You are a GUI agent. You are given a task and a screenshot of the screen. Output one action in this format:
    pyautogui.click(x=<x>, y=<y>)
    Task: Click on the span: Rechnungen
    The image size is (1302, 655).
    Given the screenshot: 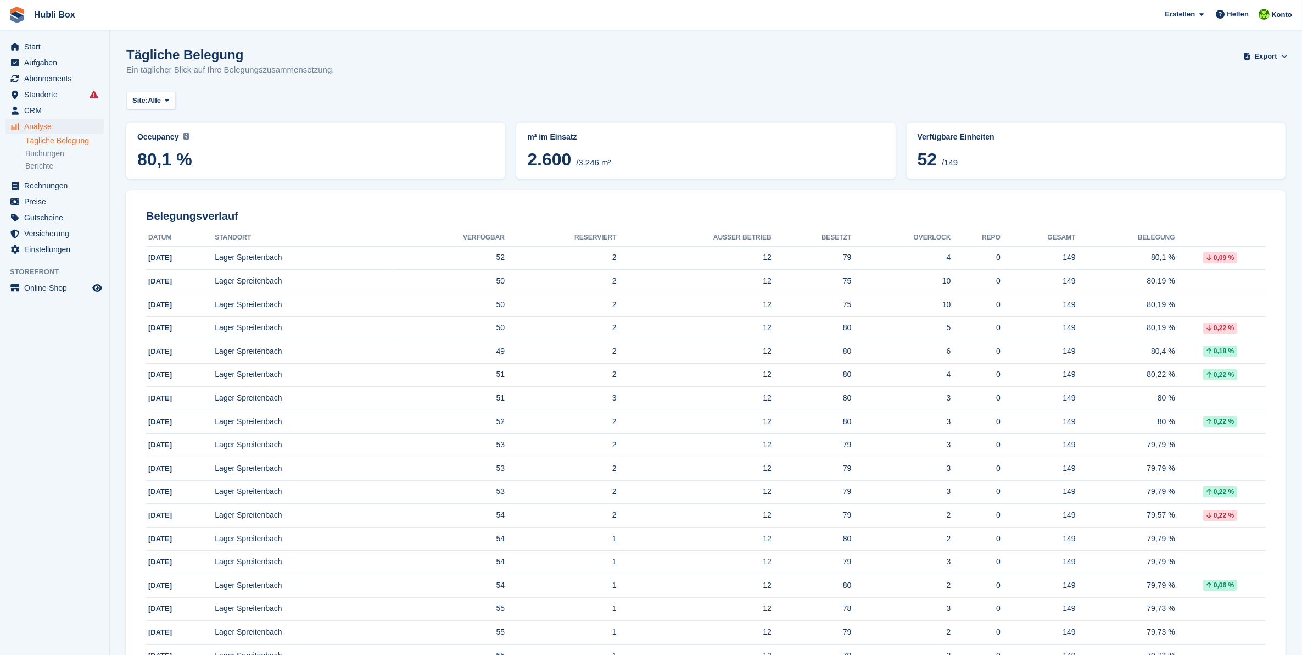 What is the action you would take?
    pyautogui.click(x=57, y=186)
    